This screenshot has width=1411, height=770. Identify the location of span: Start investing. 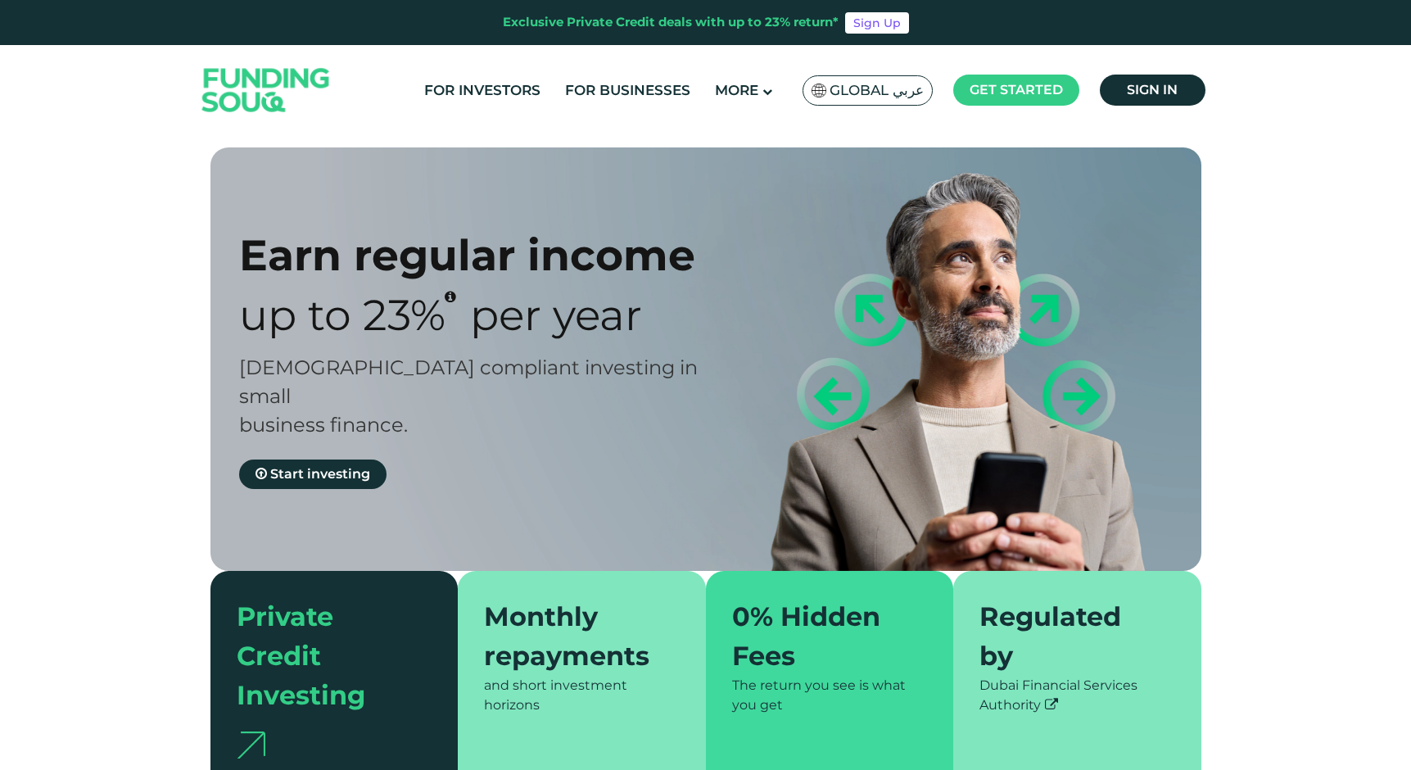
(320, 473).